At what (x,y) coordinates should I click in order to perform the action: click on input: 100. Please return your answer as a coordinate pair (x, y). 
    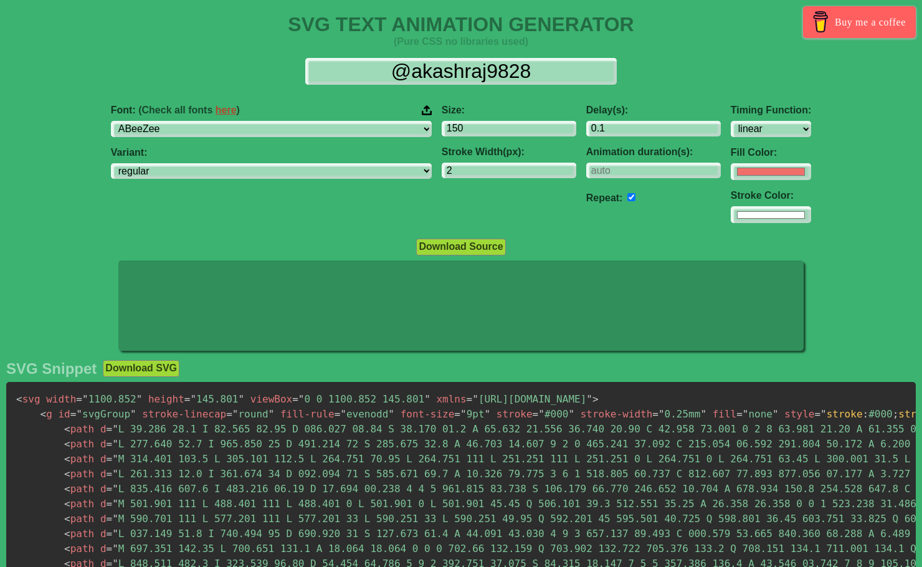
    Looking at the image, I should click on (509, 128).